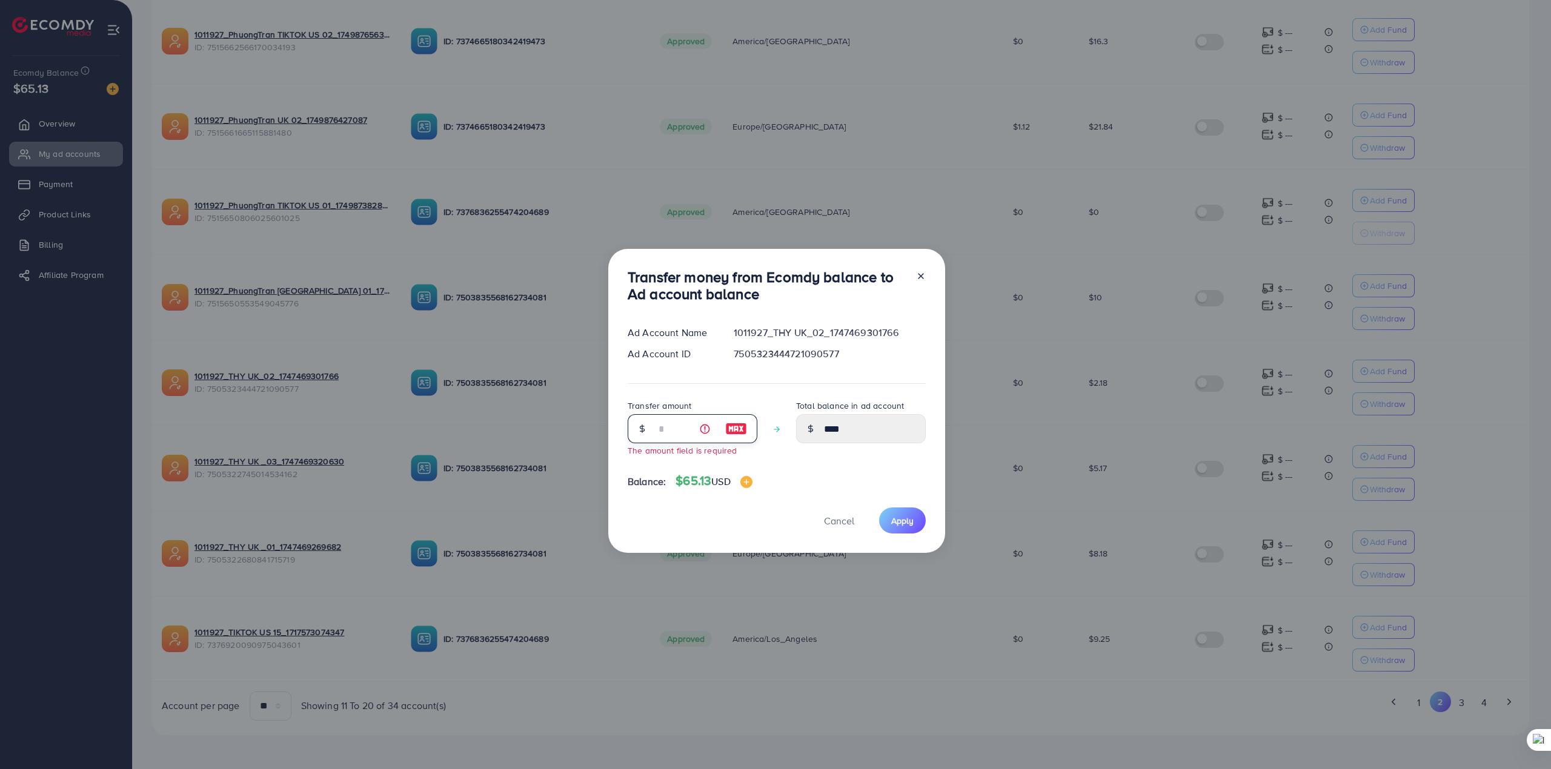  I want to click on div: Ad Account ID, so click(671, 354).